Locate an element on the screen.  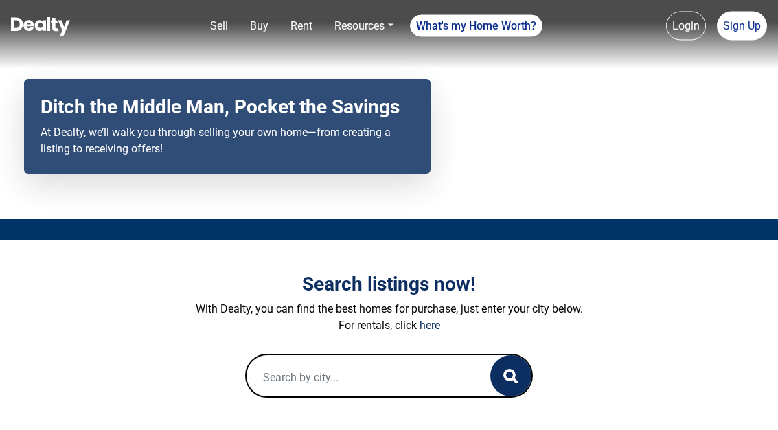
h3: Search listings now! is located at coordinates (389, 285).